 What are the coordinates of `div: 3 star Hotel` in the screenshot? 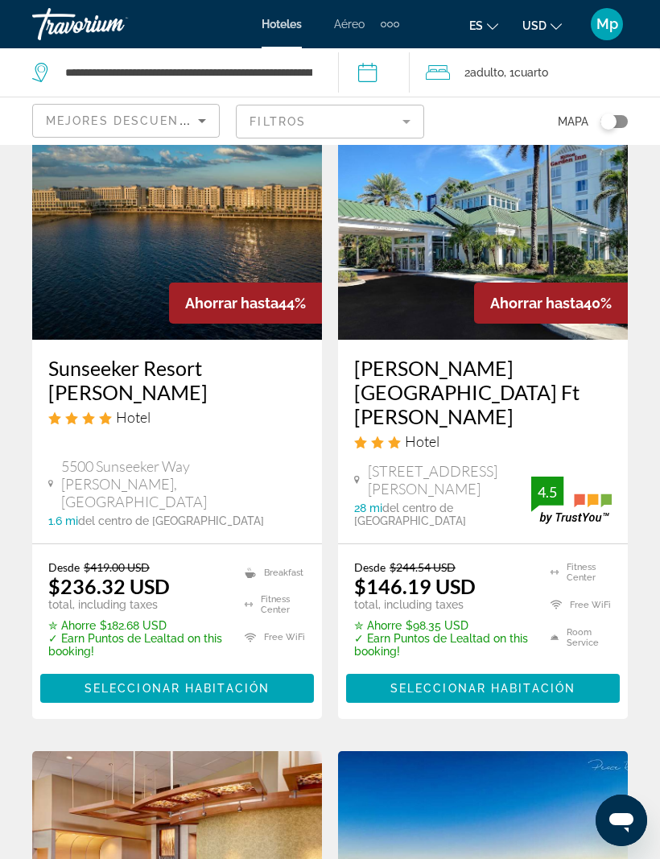 It's located at (483, 441).